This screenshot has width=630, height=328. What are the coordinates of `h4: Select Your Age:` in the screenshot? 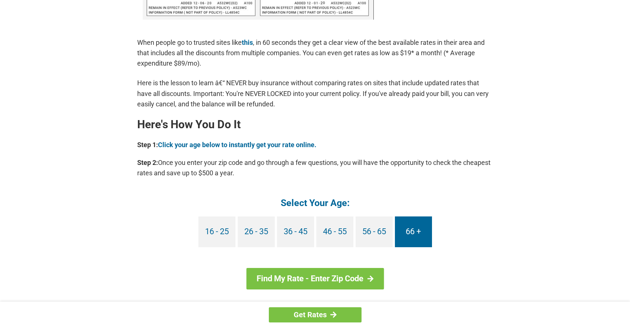 It's located at (315, 203).